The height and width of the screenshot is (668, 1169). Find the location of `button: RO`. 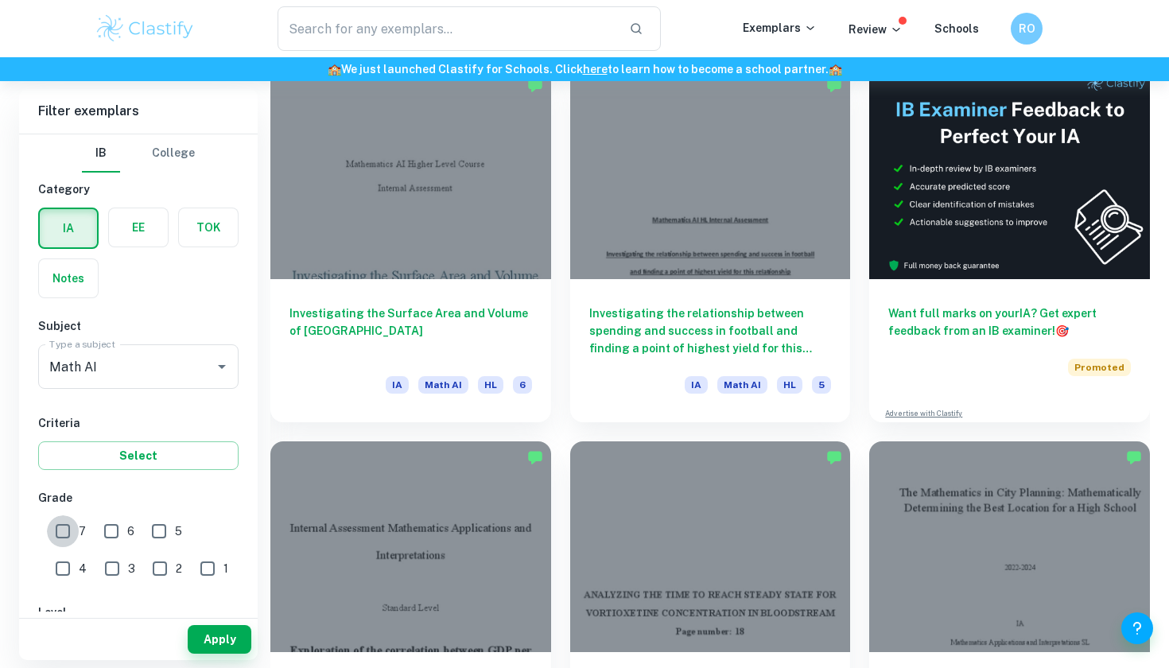

button: RO is located at coordinates (1027, 29).